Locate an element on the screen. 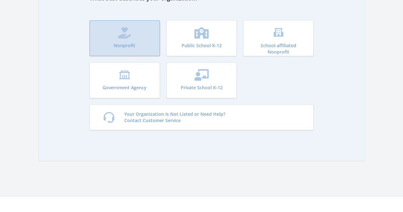 Image resolution: width=403 pixels, height=212 pixels. button: Nonprofit is located at coordinates (124, 38).